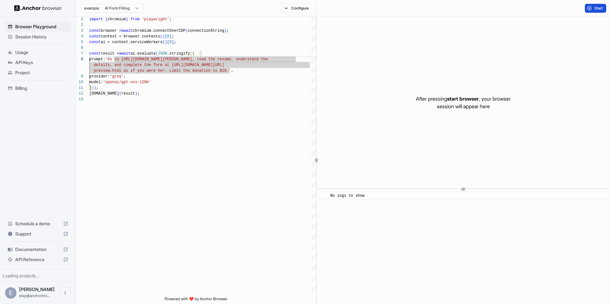 The width and height of the screenshot is (610, 304). Describe the element at coordinates (38, 224) in the screenshot. I see `span: Schedule a demo` at that location.